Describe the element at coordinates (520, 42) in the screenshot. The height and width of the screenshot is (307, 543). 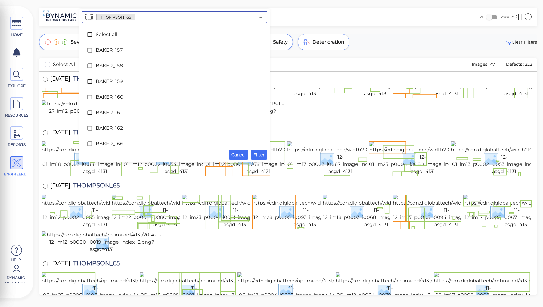
I see `button: Clear Fliters` at that location.